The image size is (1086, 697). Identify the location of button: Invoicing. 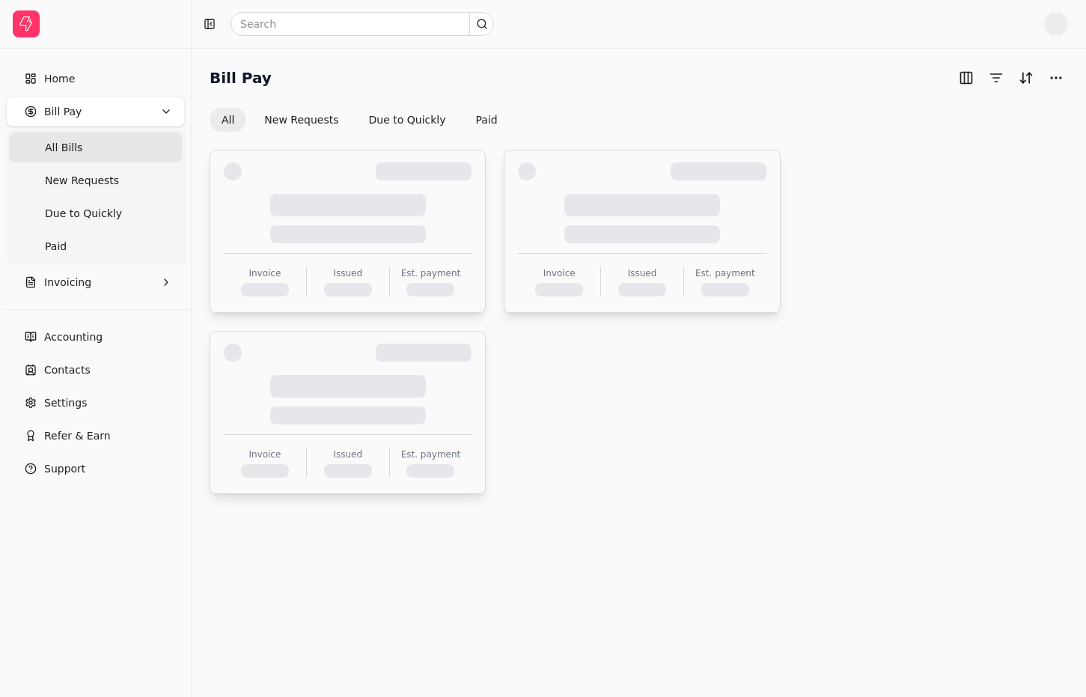
(95, 282).